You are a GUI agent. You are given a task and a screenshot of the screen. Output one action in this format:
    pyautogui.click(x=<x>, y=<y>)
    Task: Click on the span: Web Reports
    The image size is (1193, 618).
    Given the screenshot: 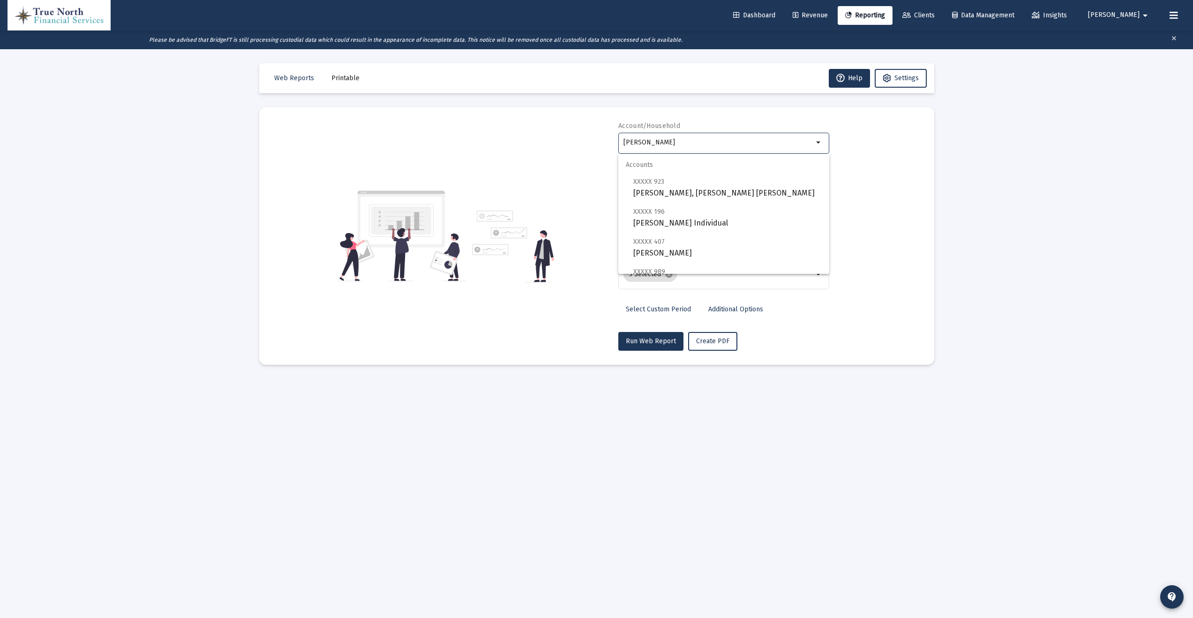 What is the action you would take?
    pyautogui.click(x=294, y=78)
    